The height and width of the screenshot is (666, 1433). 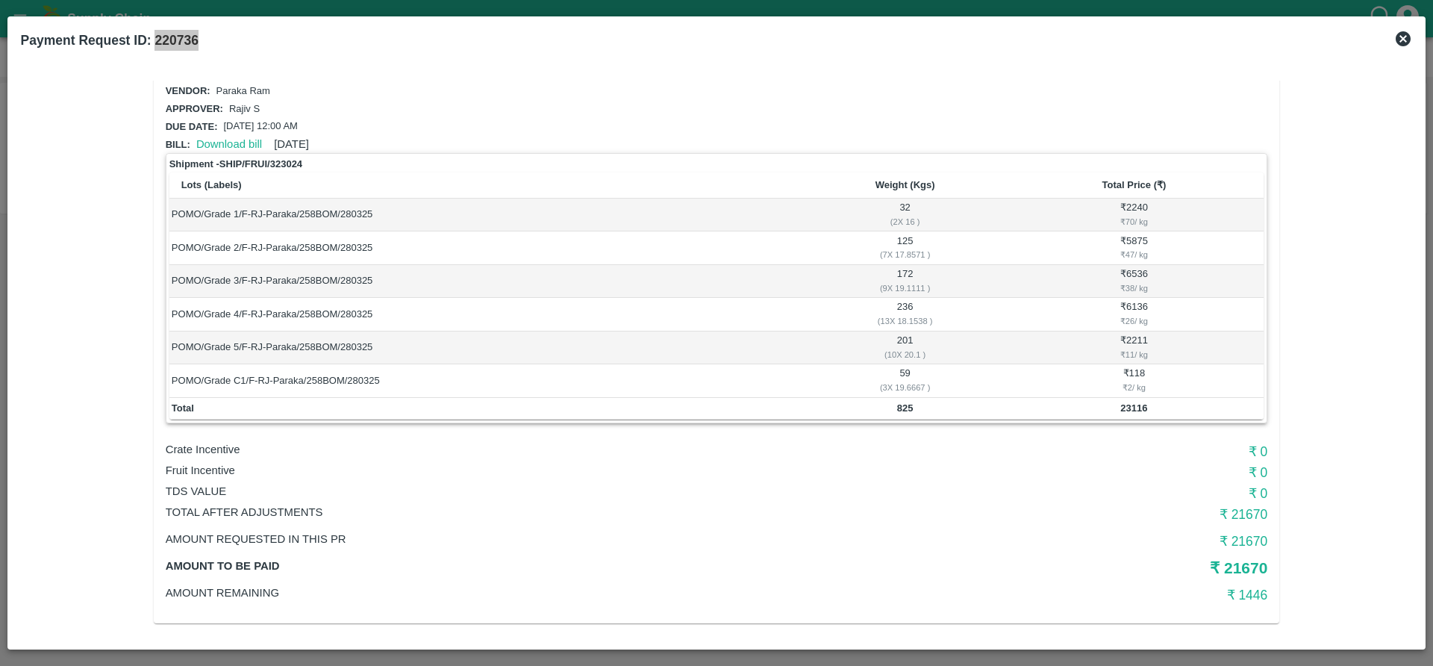 I want to click on span: Approver:, so click(x=194, y=108).